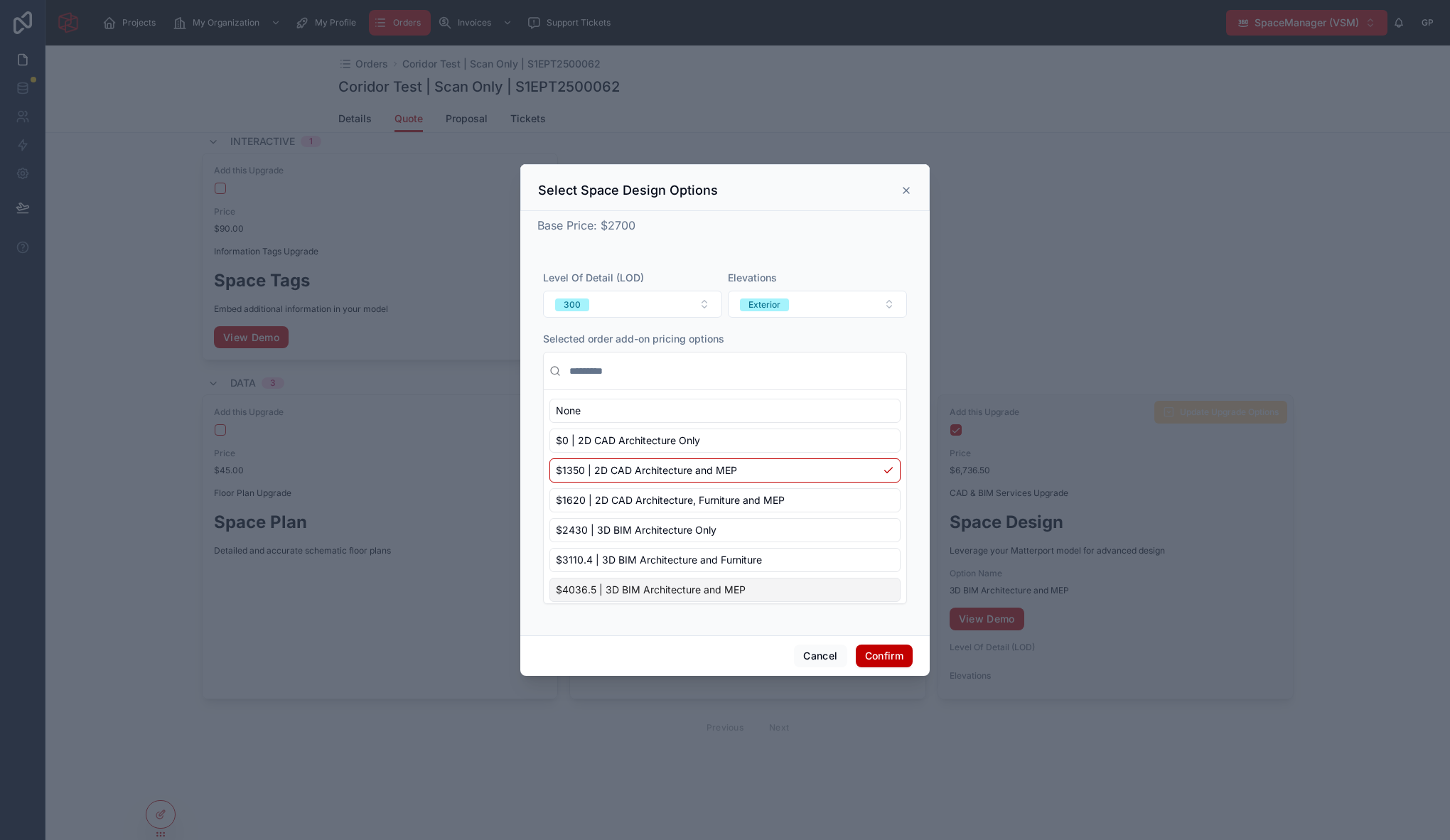  What do you see at coordinates (627, 190) in the screenshot?
I see `h3: Select Space Design Options` at bounding box center [627, 190].